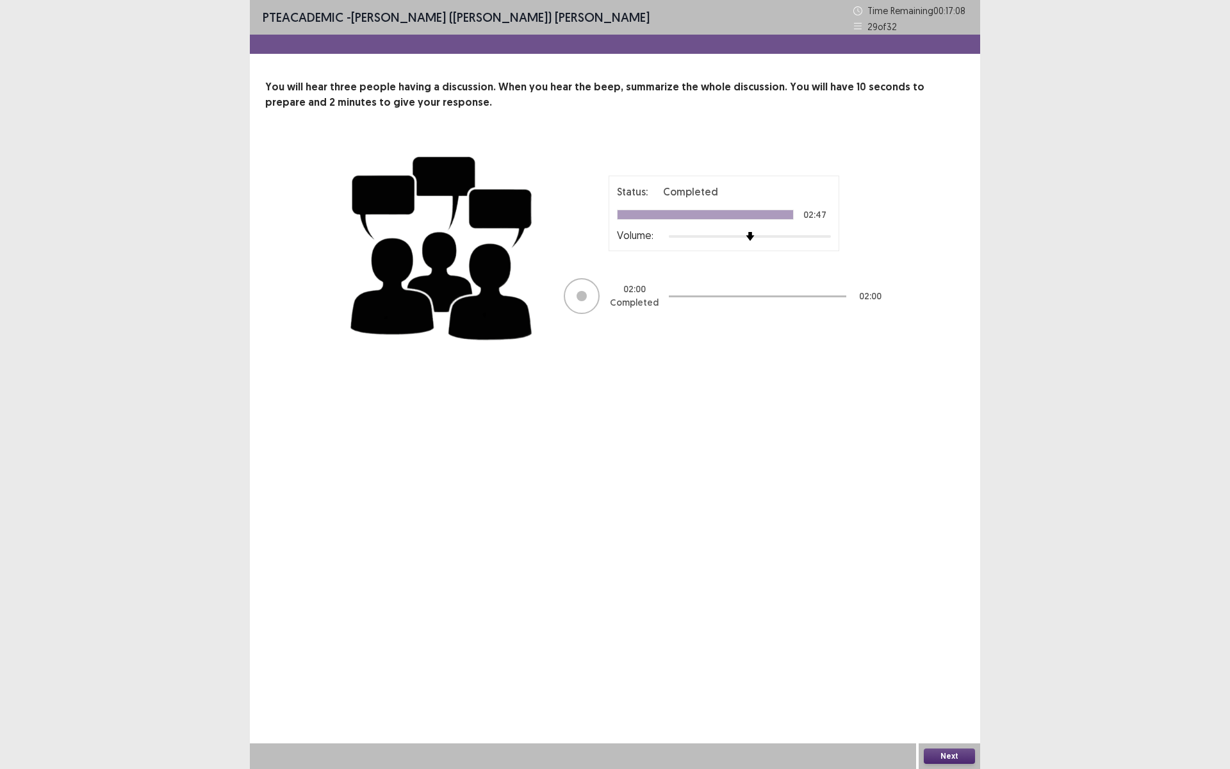 This screenshot has height=769, width=1230. What do you see at coordinates (917, 10) in the screenshot?
I see `p: Time Remaining 00 : 17 : 08` at bounding box center [917, 10].